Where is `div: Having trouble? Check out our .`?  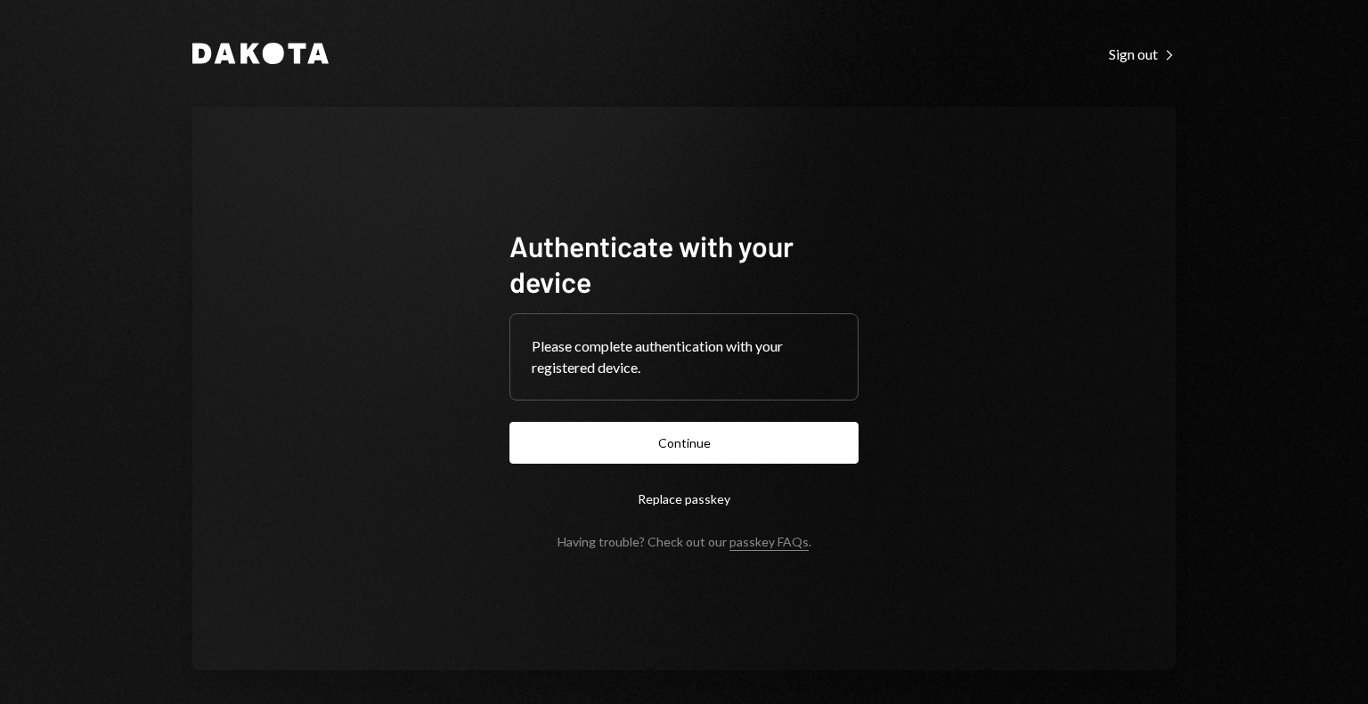 div: Having trouble? Check out our . is located at coordinates (684, 541).